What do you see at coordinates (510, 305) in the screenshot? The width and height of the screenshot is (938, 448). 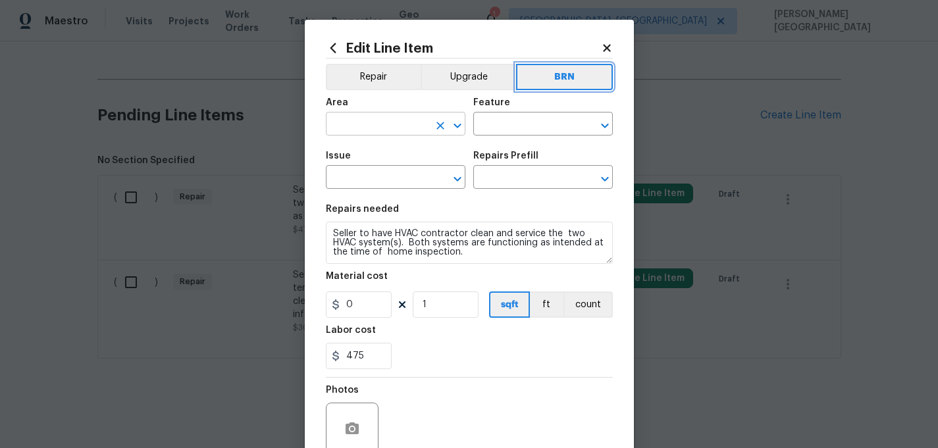 I see `button: sqft` at bounding box center [510, 305].